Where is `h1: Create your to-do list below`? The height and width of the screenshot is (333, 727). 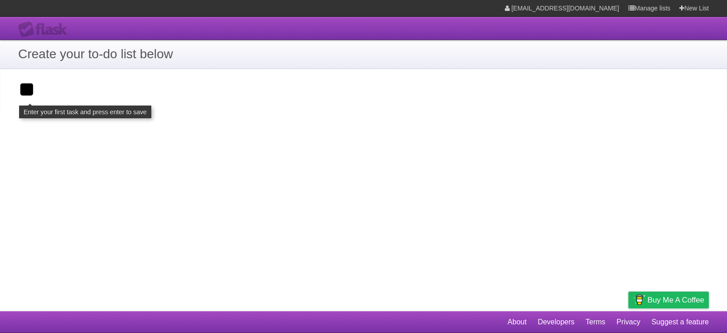
h1: Create your to-do list below is located at coordinates (363, 54).